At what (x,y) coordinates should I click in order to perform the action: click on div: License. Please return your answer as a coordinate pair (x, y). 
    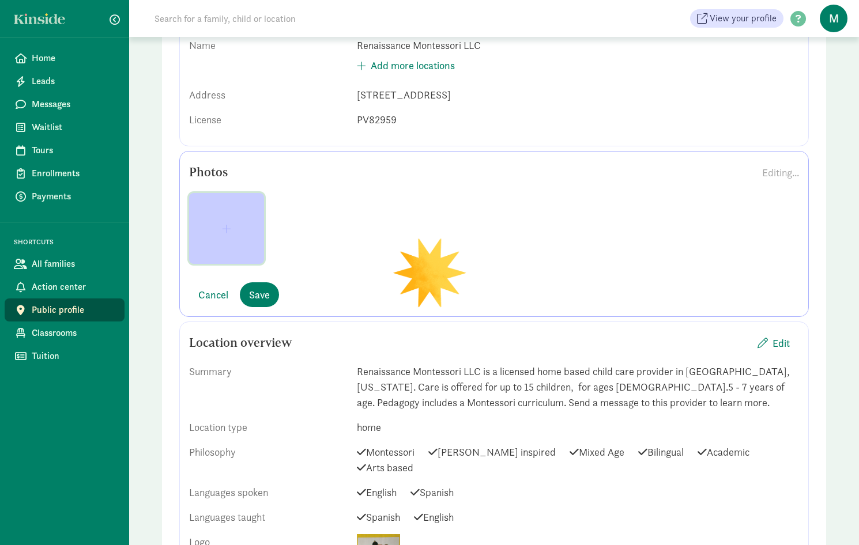
    Looking at the image, I should click on (268, 119).